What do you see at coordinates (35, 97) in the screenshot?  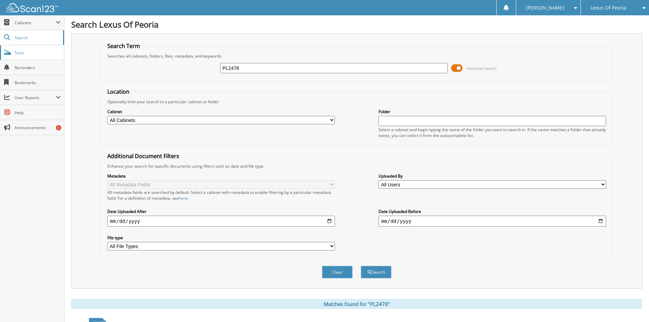 I see `span: User Reports` at bounding box center [35, 97].